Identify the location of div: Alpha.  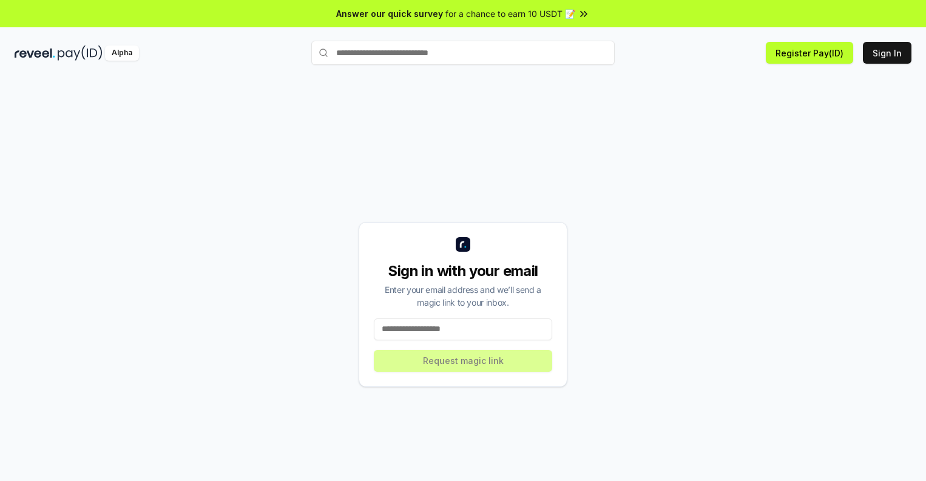
(122, 53).